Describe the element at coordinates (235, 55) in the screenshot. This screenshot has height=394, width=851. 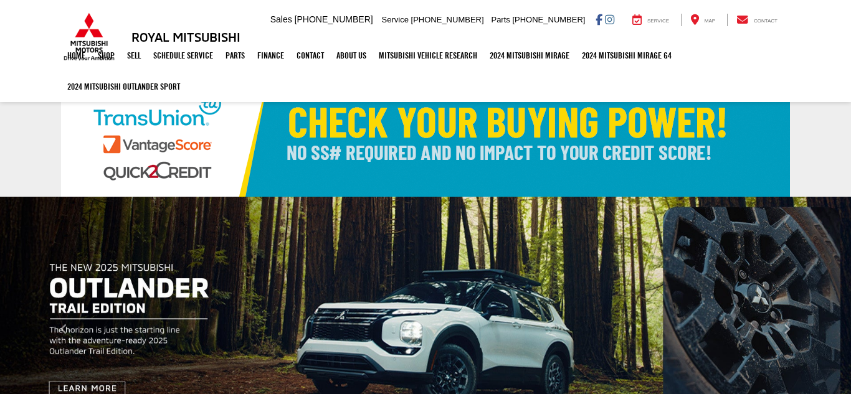
I see `a: Parts: Opens in a new tab` at that location.